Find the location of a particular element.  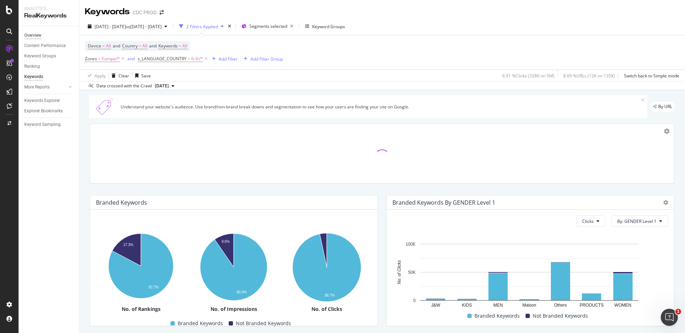

a: Keywords is located at coordinates (49, 77).